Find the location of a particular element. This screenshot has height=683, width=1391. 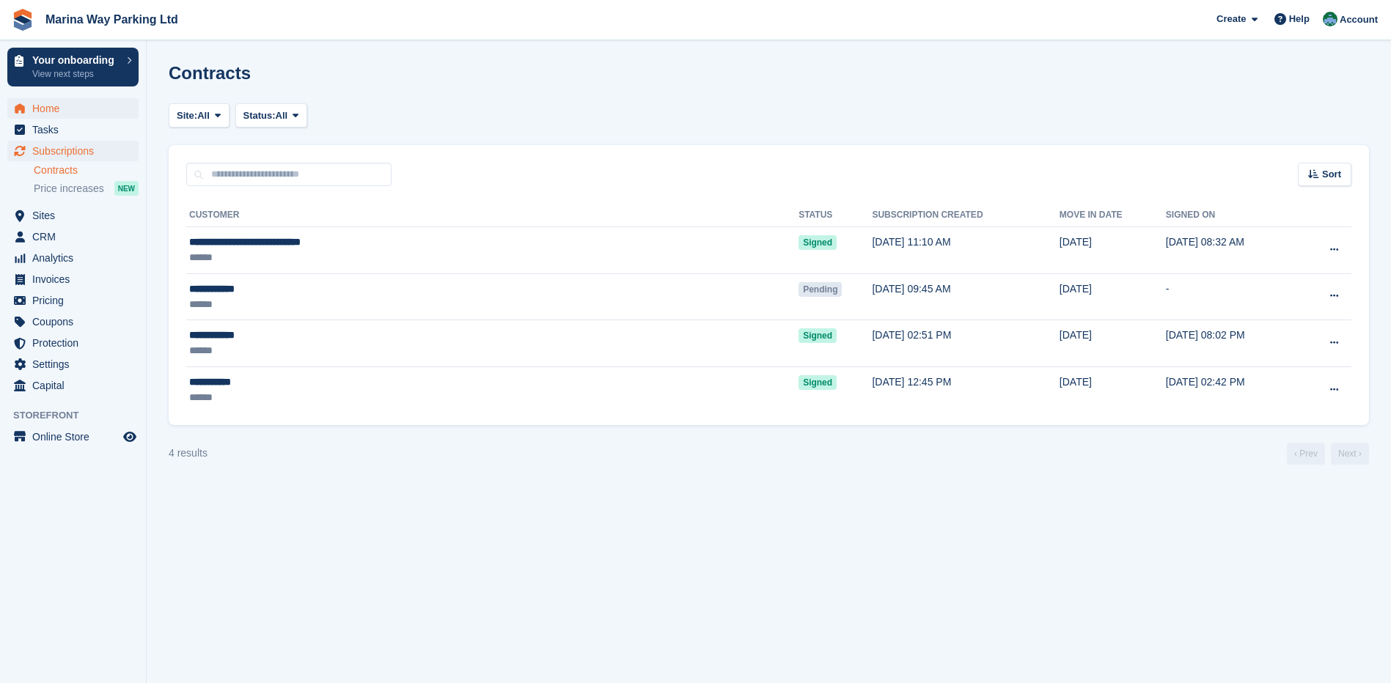

th: Customer is located at coordinates (492, 216).